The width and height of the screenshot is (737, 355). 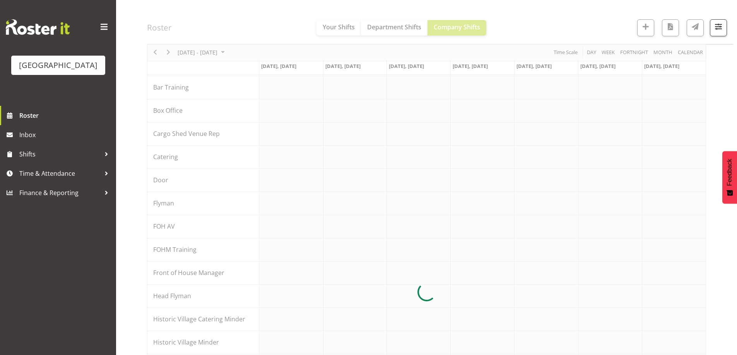 I want to click on img: Rosterit website logo, so click(x=38, y=27).